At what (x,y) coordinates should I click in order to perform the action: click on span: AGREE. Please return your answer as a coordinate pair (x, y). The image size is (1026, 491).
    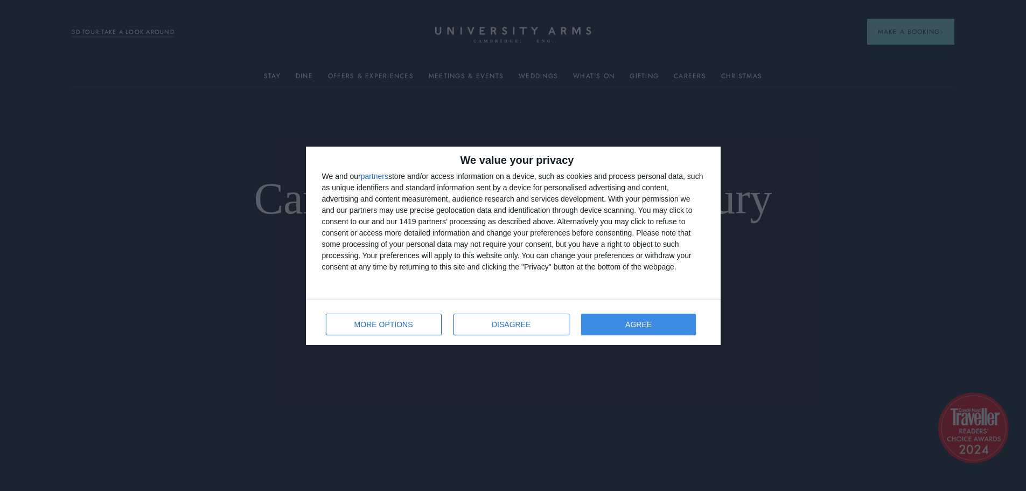
    Looking at the image, I should click on (638, 324).